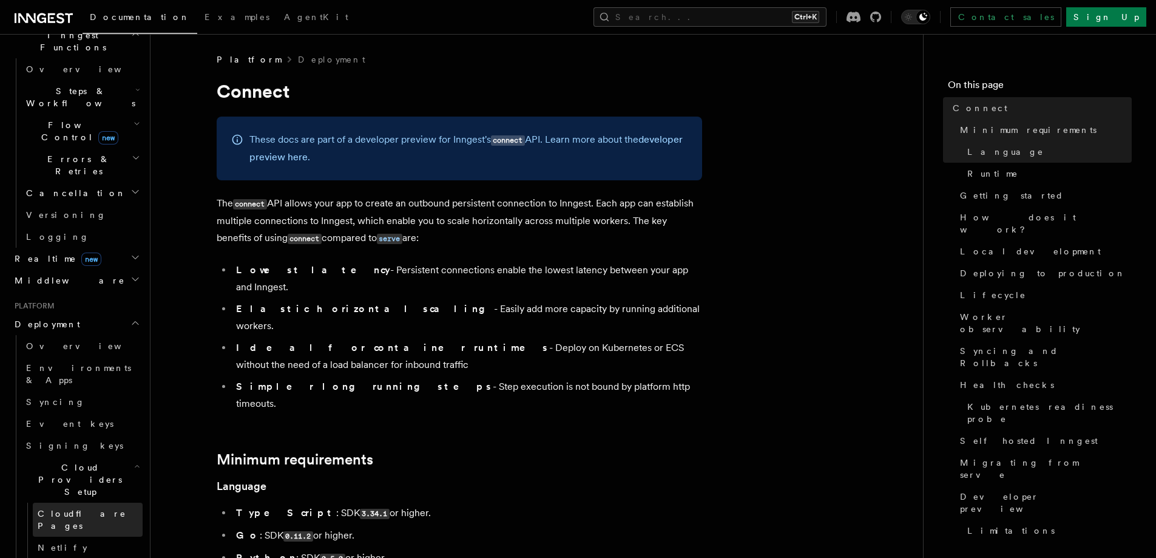  What do you see at coordinates (1007, 385) in the screenshot?
I see `span: Health checks` at bounding box center [1007, 385].